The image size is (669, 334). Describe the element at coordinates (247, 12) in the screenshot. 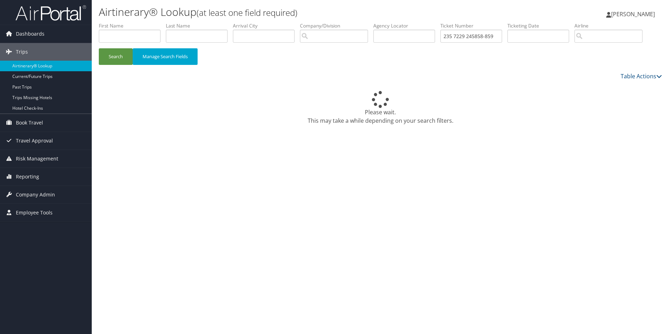

I see `small: (at least one field required)` at that location.